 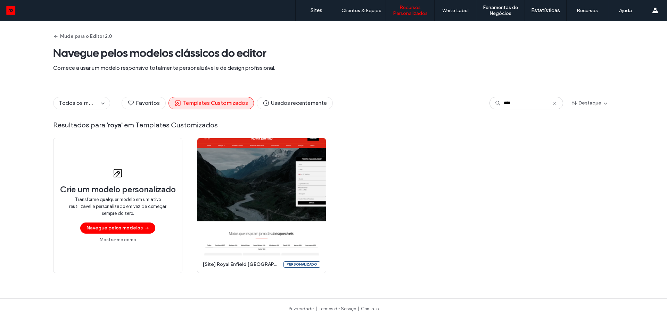 What do you see at coordinates (333, 68) in the screenshot?
I see `span: Comece a usar um modelo responsivo totalmente personalizável e de design profissional.` at bounding box center [333, 68].